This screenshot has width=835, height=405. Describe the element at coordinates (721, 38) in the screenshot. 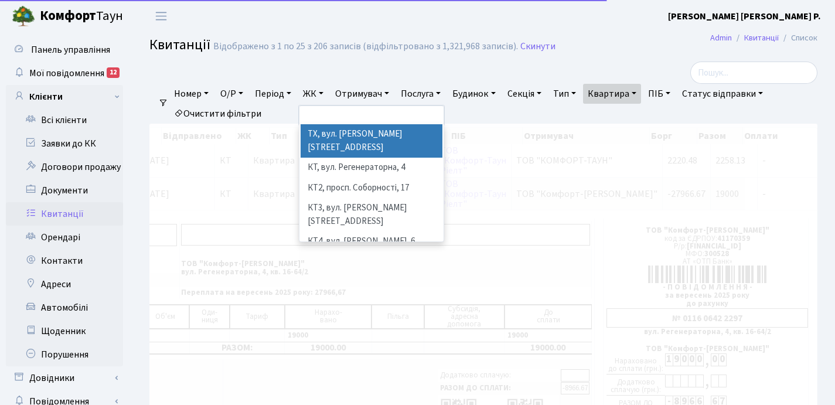

I see `a: Admin` at that location.